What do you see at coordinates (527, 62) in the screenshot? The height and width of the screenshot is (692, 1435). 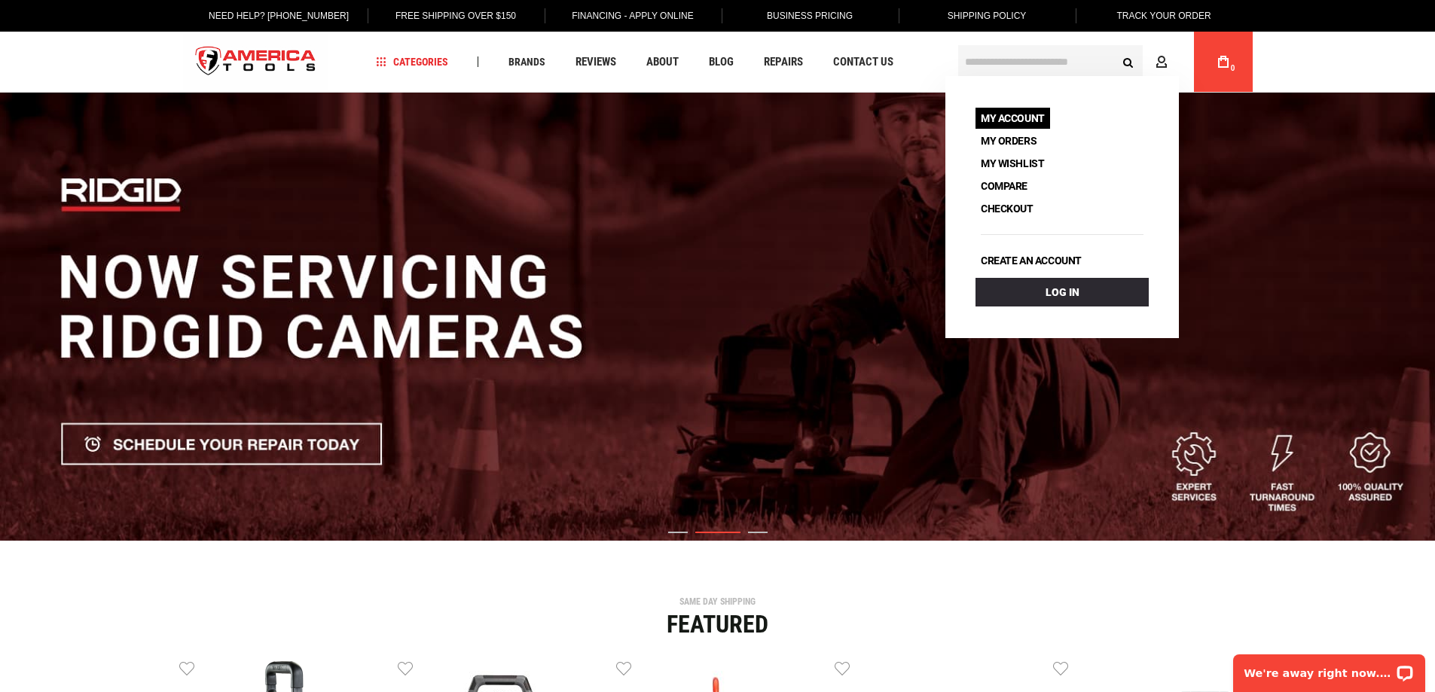 I see `a: Brands` at bounding box center [527, 62].